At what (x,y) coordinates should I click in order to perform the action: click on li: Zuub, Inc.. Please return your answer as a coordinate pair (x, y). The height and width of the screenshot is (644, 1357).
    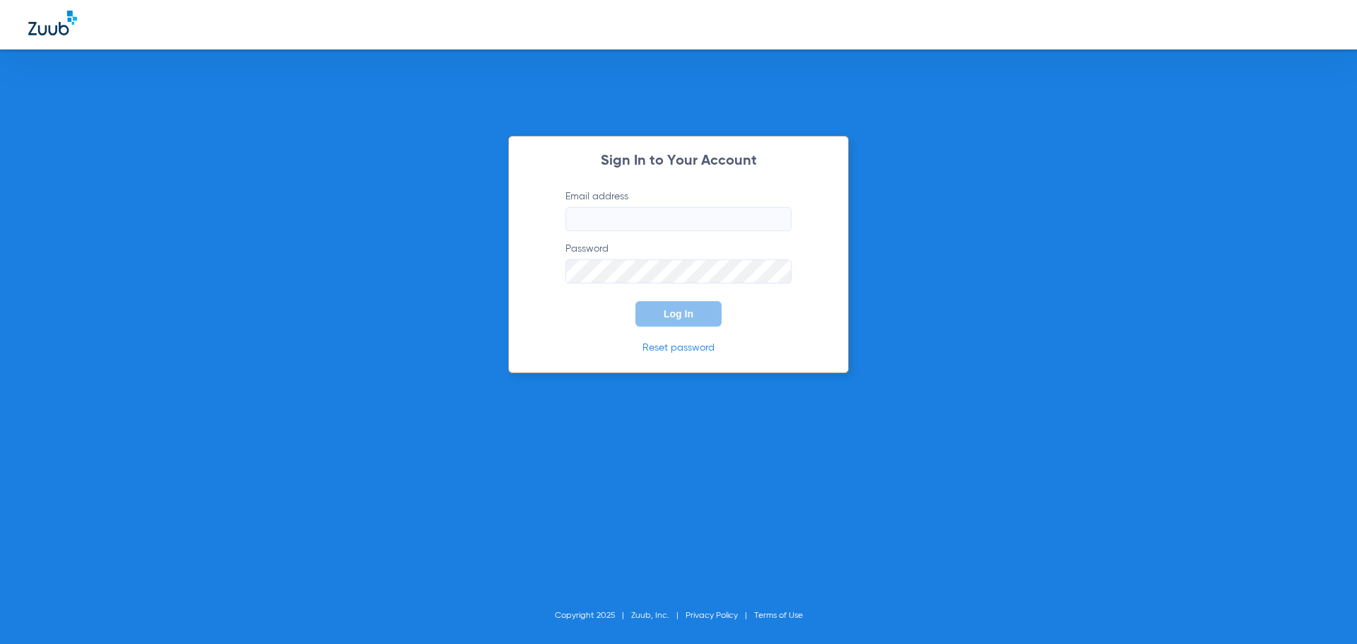
    Looking at the image, I should click on (658, 616).